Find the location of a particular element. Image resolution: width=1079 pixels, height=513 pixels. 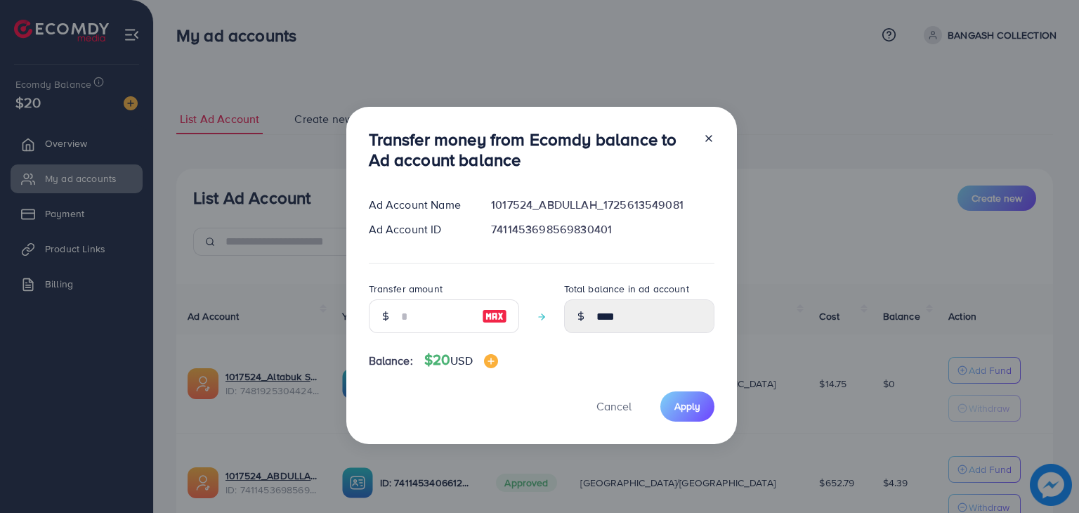

h3: Transfer money from Ecomdy balance to Ad account balance is located at coordinates (530, 150).